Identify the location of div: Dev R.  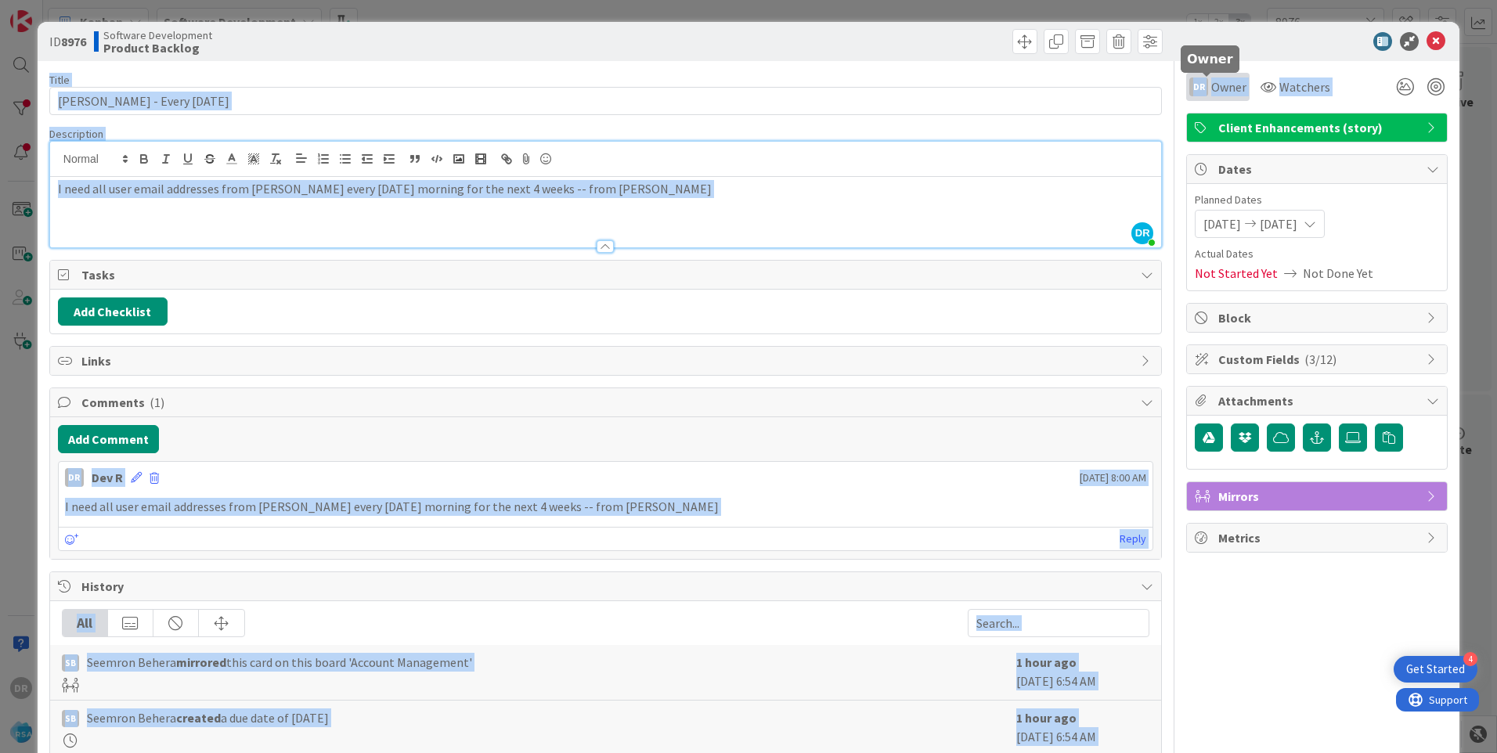
(107, 478).